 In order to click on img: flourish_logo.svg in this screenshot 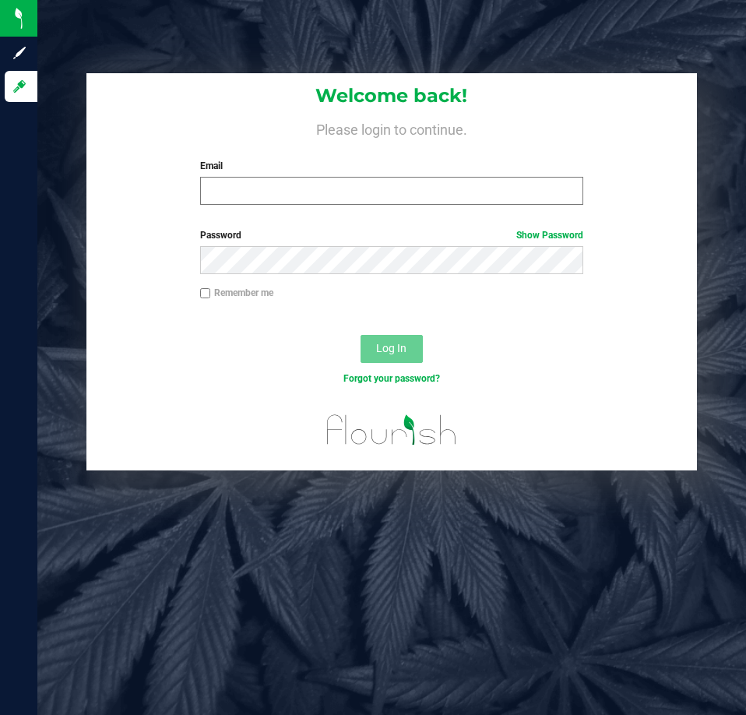, I will do `click(392, 430)`.